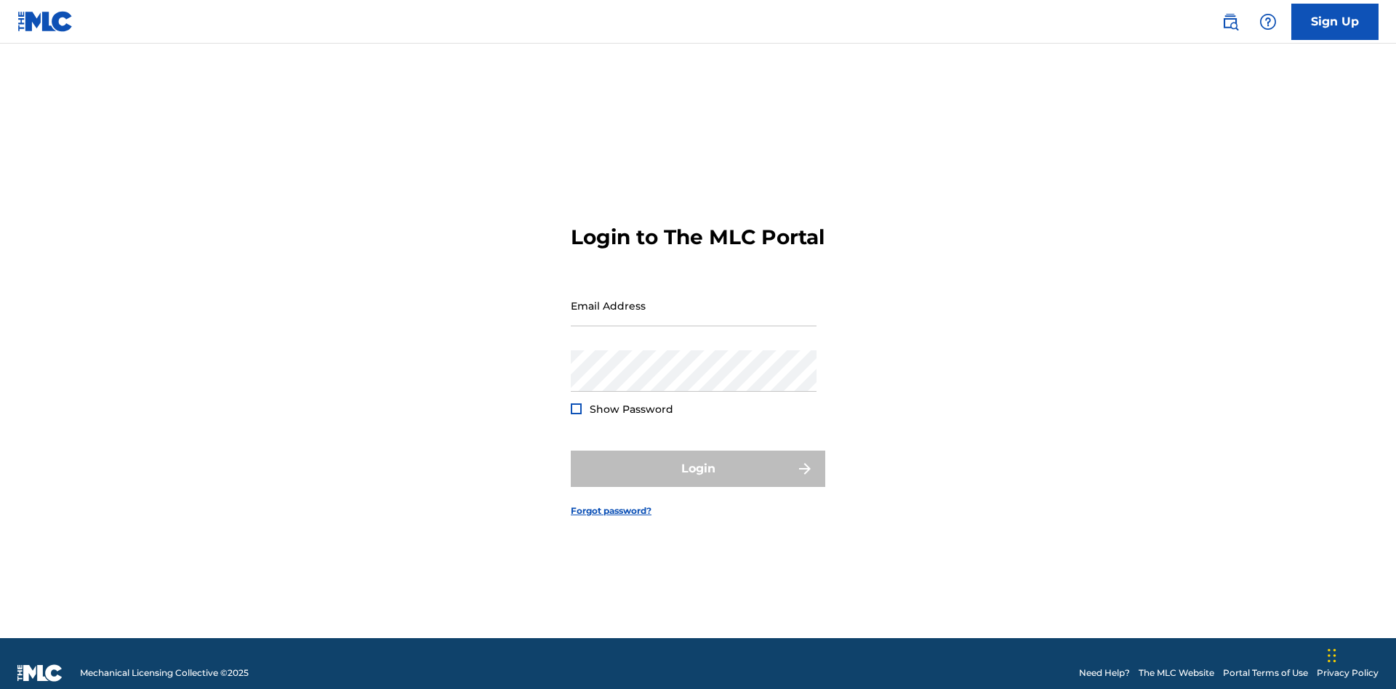 This screenshot has width=1396, height=689. Describe the element at coordinates (1265, 673) in the screenshot. I see `a: Portal Terms of Use` at that location.